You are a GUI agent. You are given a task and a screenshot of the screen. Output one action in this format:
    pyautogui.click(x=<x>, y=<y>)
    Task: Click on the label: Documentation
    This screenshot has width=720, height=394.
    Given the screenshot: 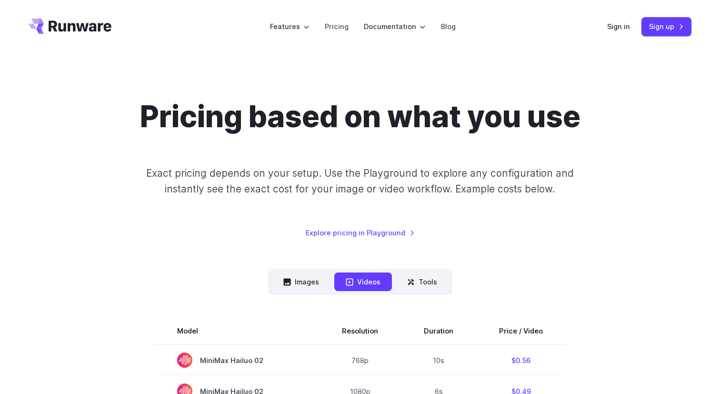 What is the action you would take?
    pyautogui.click(x=395, y=26)
    